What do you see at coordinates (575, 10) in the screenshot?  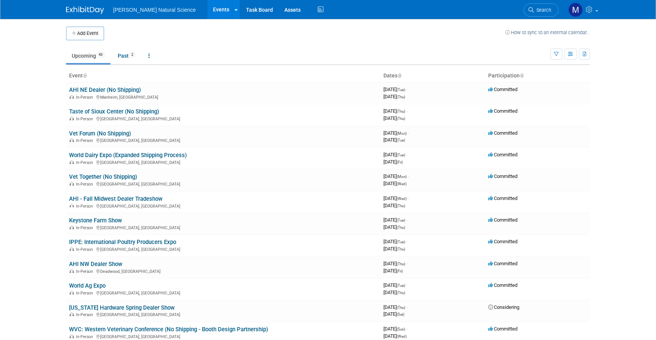 I see `img: Meggie Asche` at bounding box center [575, 10].